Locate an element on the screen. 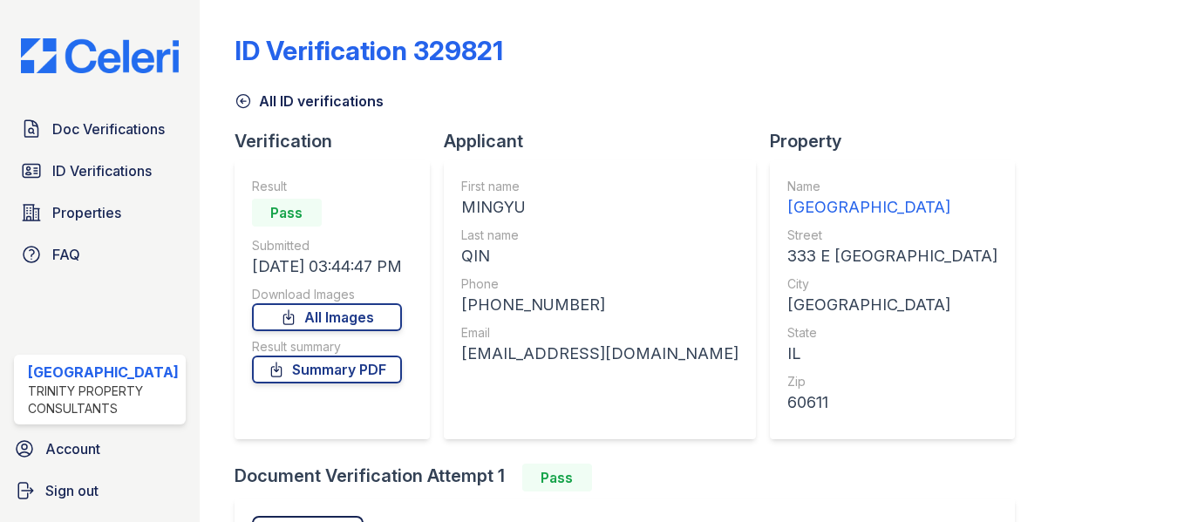 The width and height of the screenshot is (1191, 522). div: Document Verification Attempt 1 is located at coordinates (631, 478).